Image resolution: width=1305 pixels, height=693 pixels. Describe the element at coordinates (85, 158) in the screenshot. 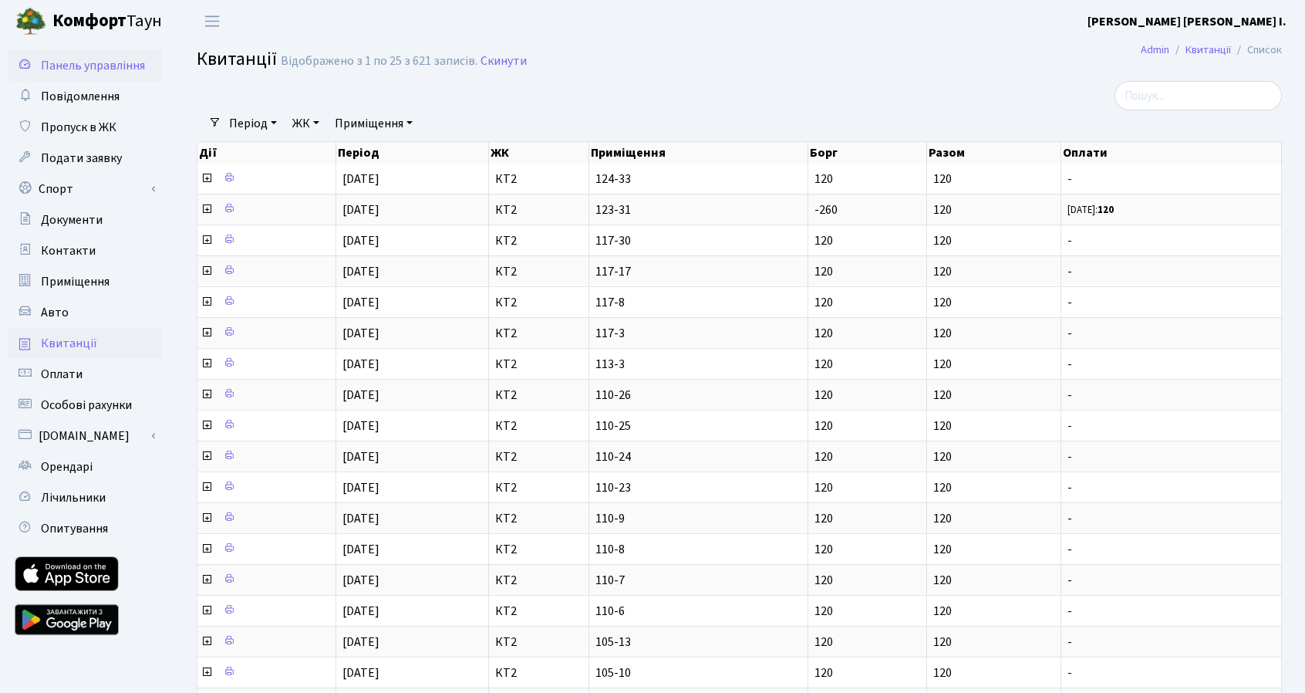

I see `a: Подати заявку` at that location.